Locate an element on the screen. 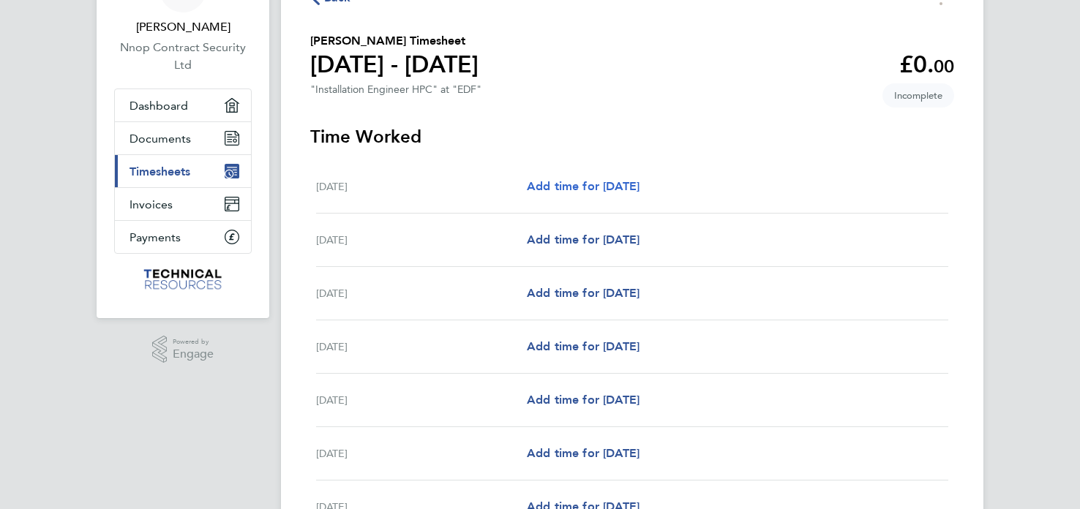 This screenshot has width=1080, height=509. h3: Time Worked is located at coordinates (632, 137).